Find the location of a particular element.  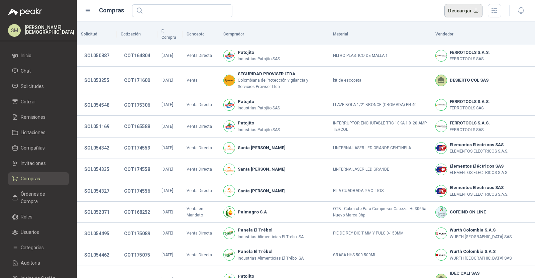

td: INTERRUPTOR ENCHUFABLE TRC 10KA 1 X 20 AMP TERCOL is located at coordinates (380, 126).